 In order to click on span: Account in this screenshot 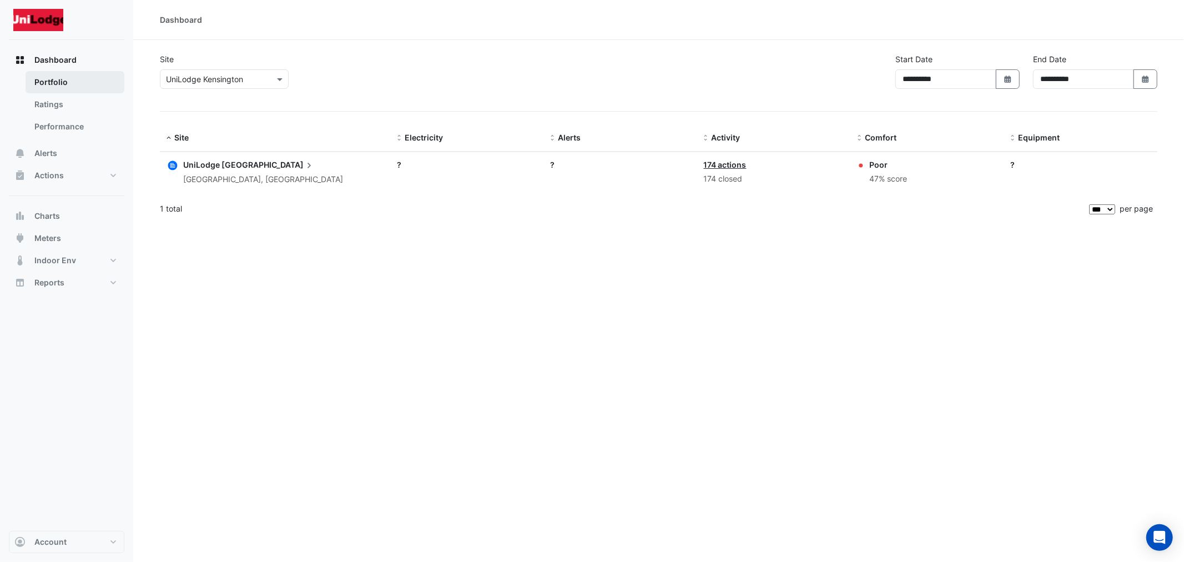, I will do `click(50, 542)`.